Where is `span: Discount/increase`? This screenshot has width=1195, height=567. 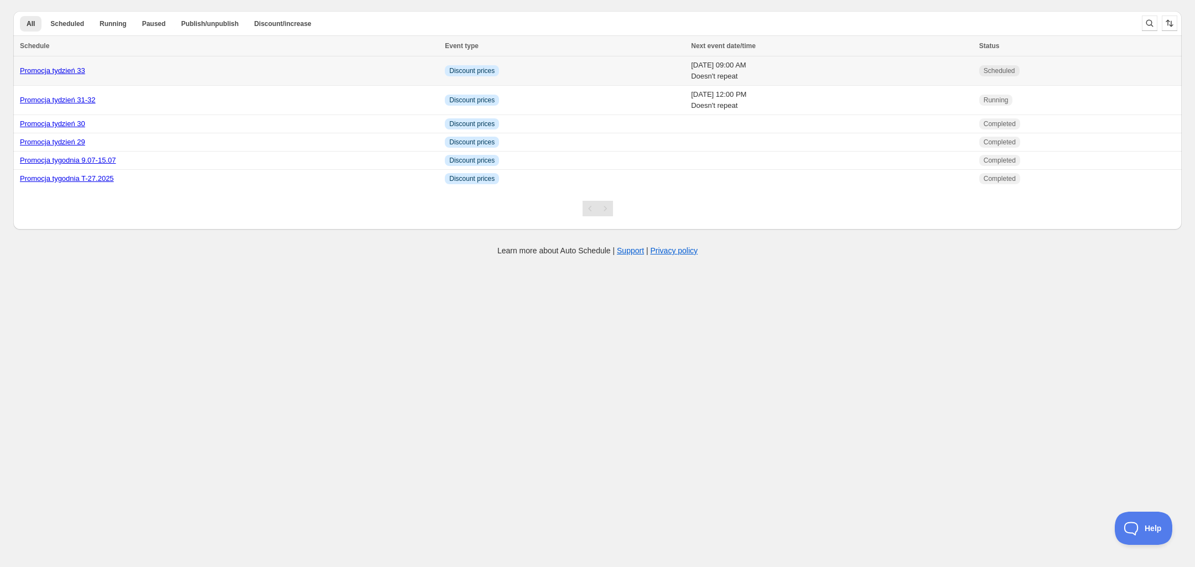
span: Discount/increase is located at coordinates (282, 24).